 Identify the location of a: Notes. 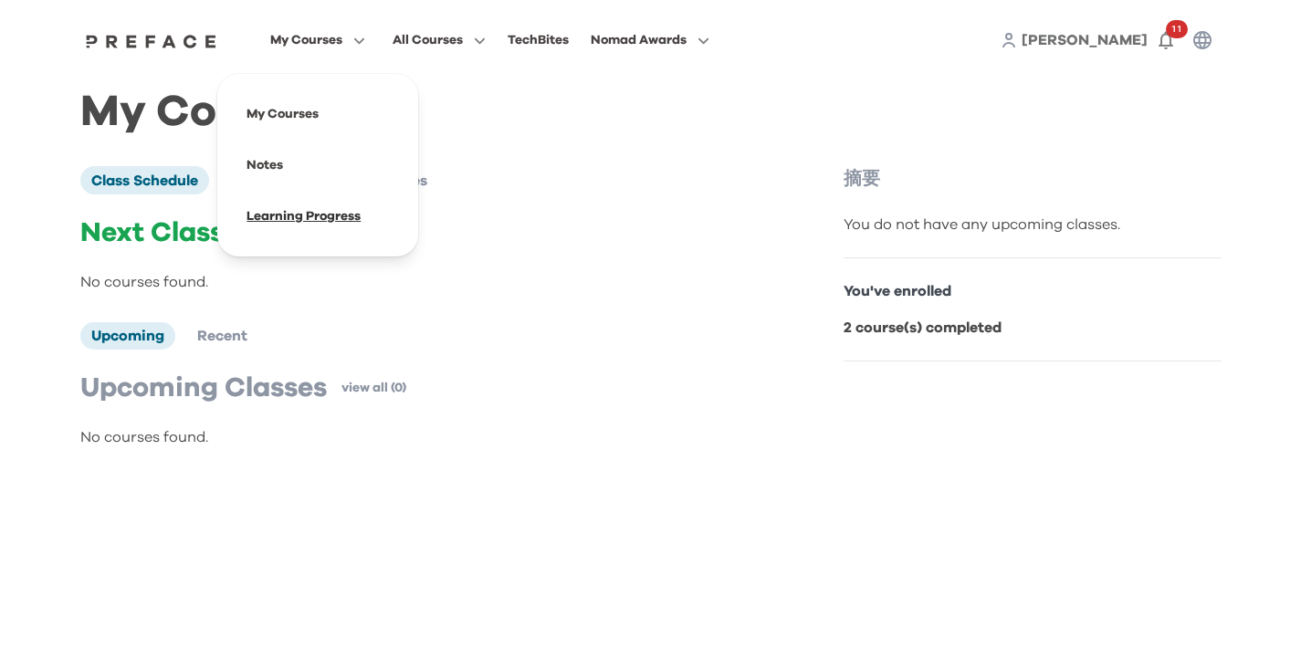
(265, 165).